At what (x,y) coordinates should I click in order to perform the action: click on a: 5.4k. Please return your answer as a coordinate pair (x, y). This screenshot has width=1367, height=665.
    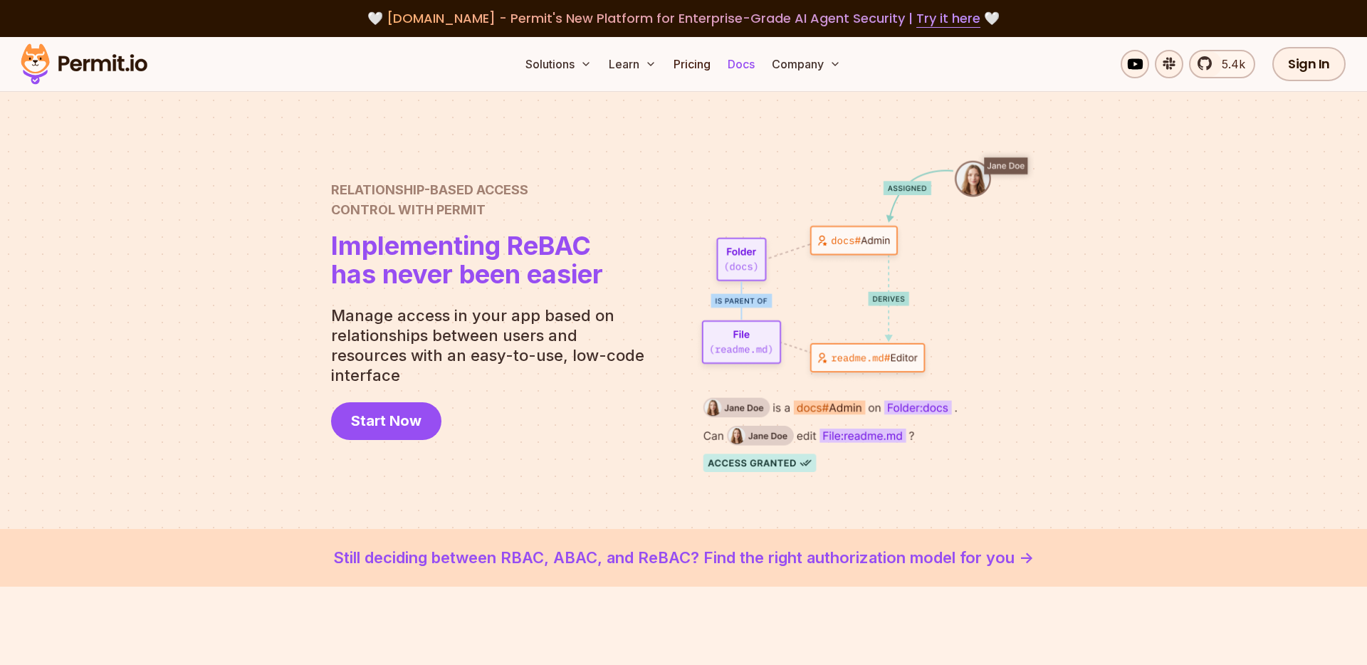
    Looking at the image, I should click on (1221, 64).